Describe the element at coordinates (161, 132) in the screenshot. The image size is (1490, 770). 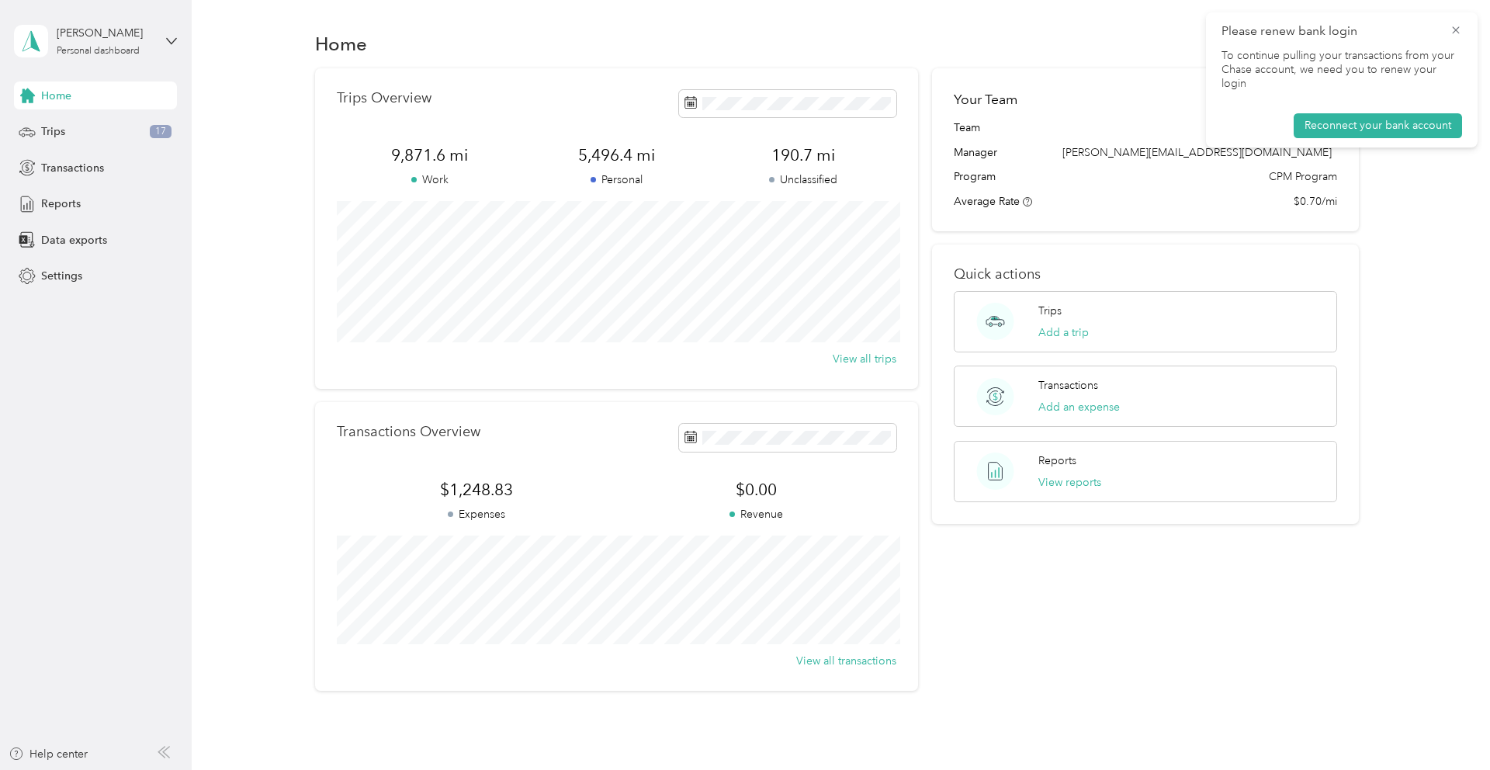
I see `span: 17` at that location.